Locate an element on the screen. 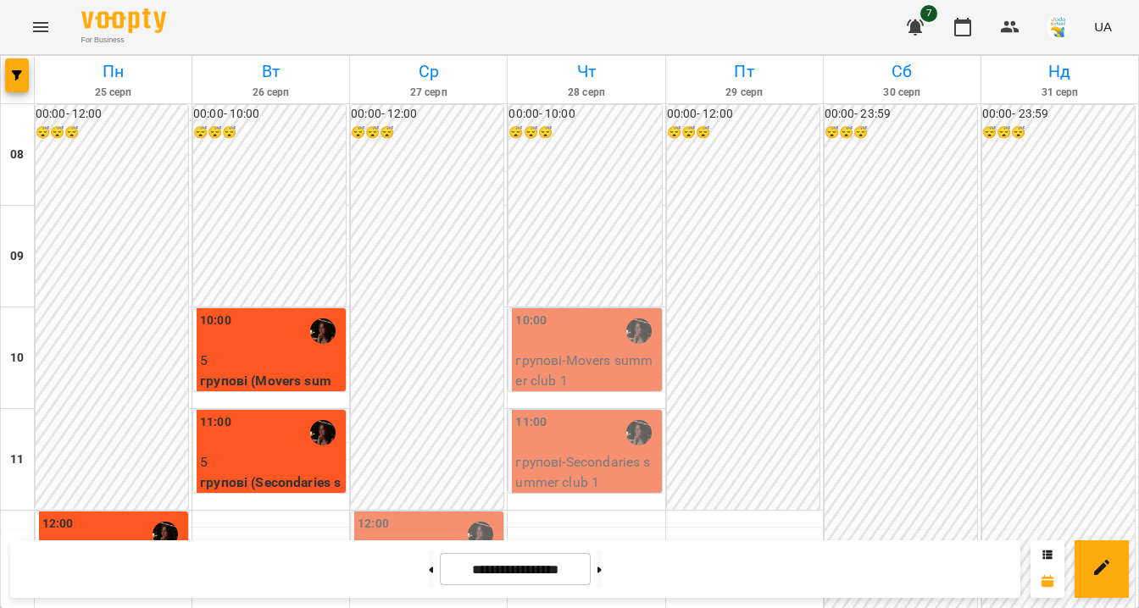 This screenshot has height=608, width=1139. img: 38072b7c2e4bcea27148e267c0c485b2.jpg is located at coordinates (1058, 27).